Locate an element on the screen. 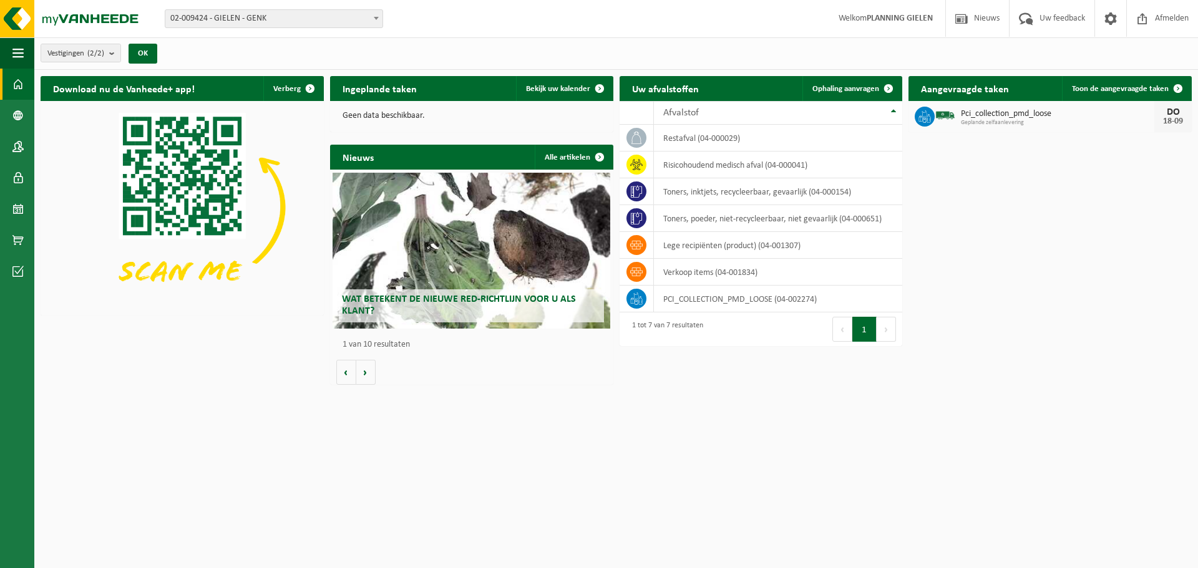 This screenshot has width=1198, height=568. button: Previous is located at coordinates (842, 329).